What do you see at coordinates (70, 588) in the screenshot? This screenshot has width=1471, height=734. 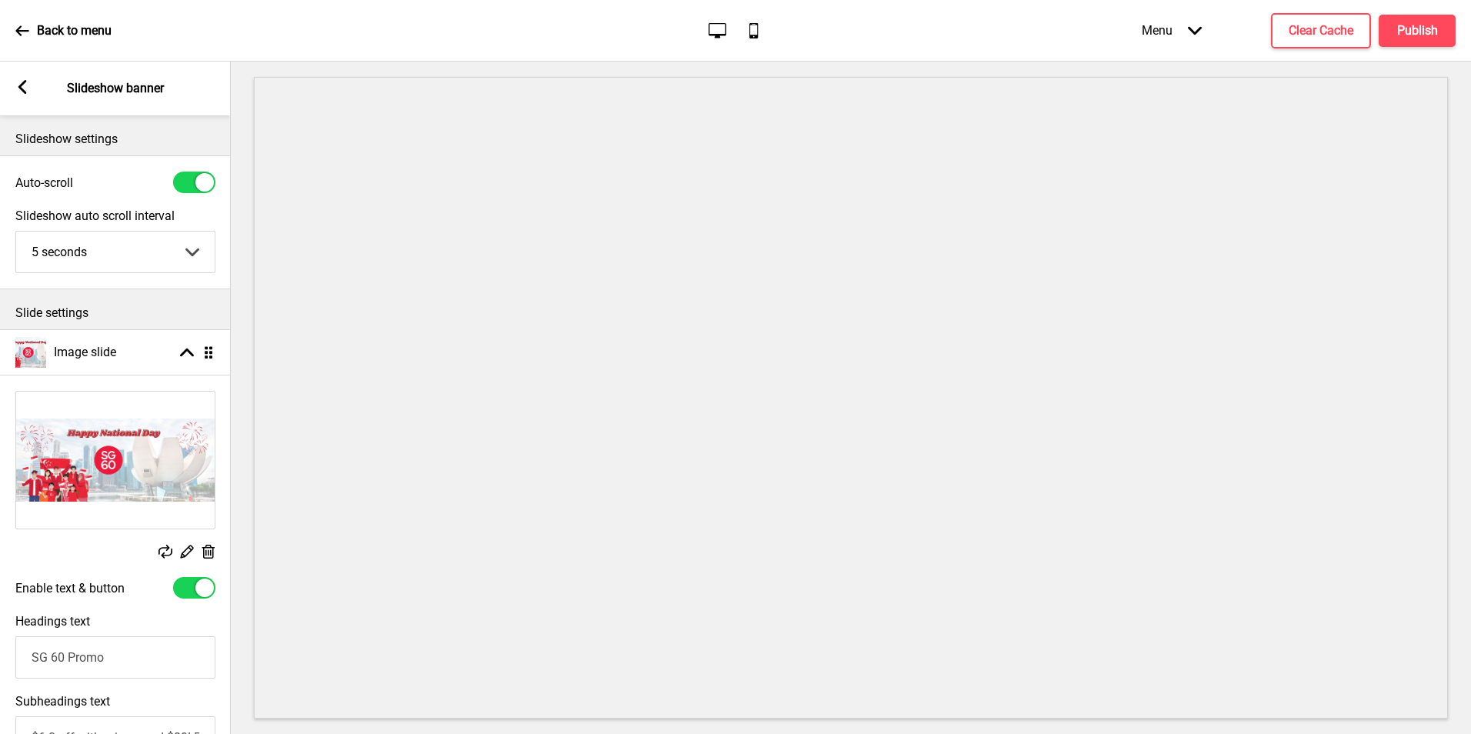 I see `label: Enable text & button` at bounding box center [70, 588].